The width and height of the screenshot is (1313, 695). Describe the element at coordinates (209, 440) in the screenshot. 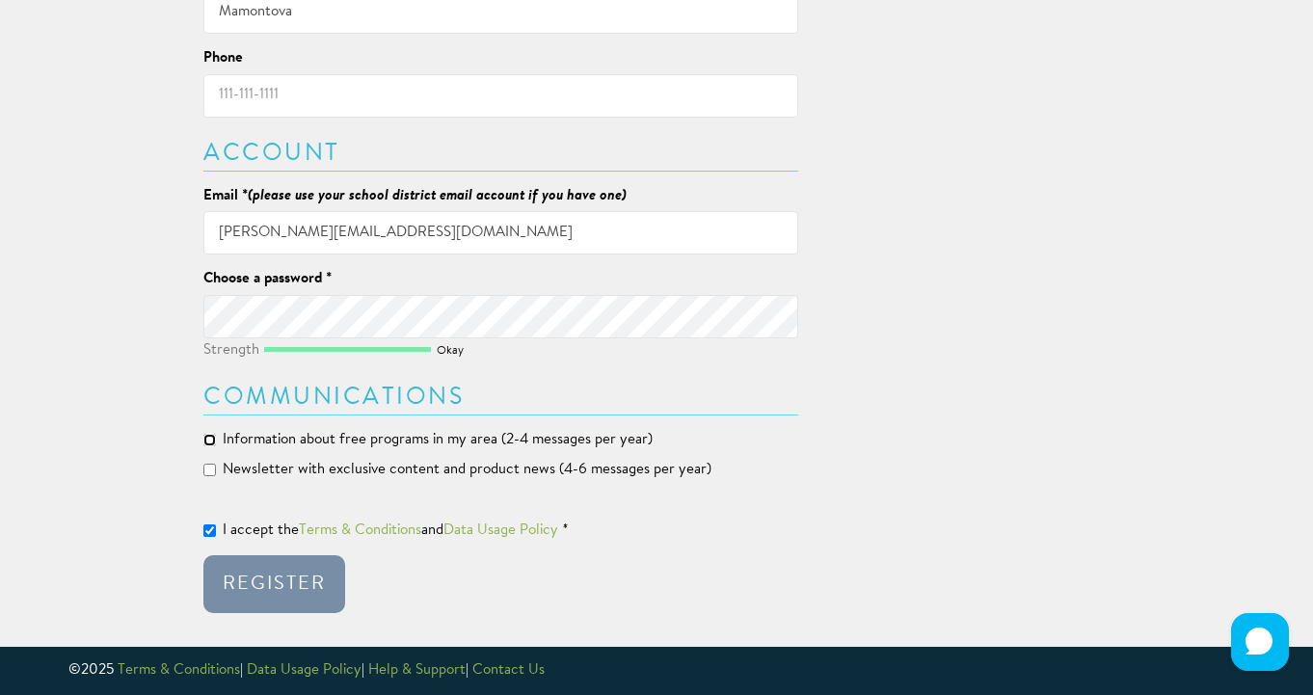

I see `input: Information about free programs in my area (2-4 messages per year)` at that location.